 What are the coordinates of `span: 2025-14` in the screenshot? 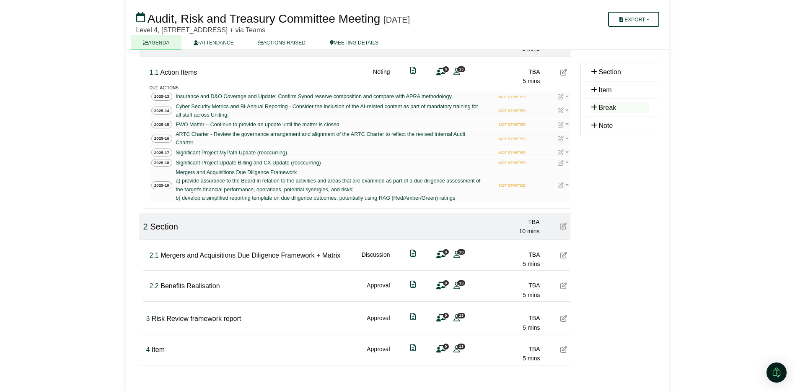 It's located at (162, 110).